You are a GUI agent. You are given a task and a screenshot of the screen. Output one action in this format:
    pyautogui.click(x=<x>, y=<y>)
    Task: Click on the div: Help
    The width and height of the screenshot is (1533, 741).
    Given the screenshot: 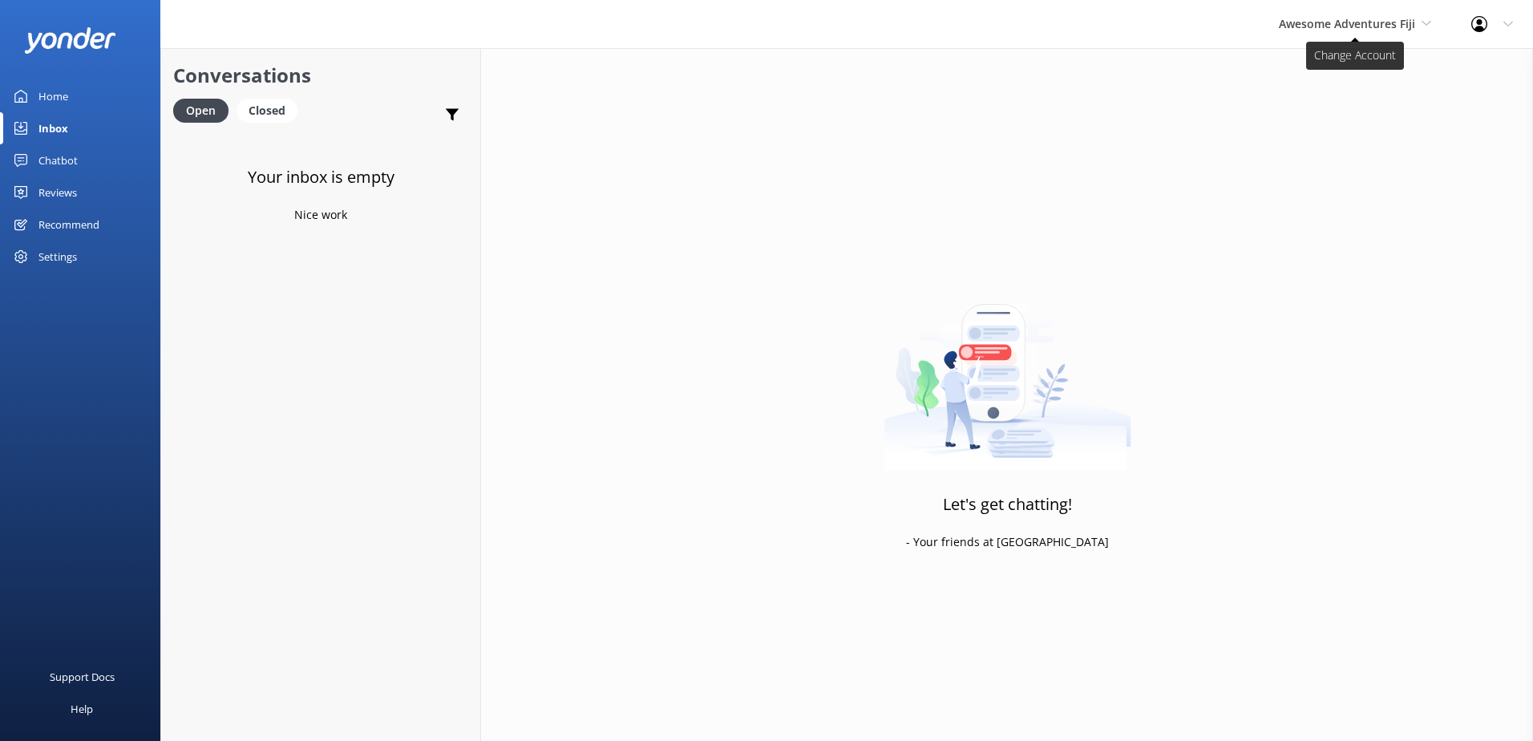 What is the action you would take?
    pyautogui.click(x=82, y=709)
    